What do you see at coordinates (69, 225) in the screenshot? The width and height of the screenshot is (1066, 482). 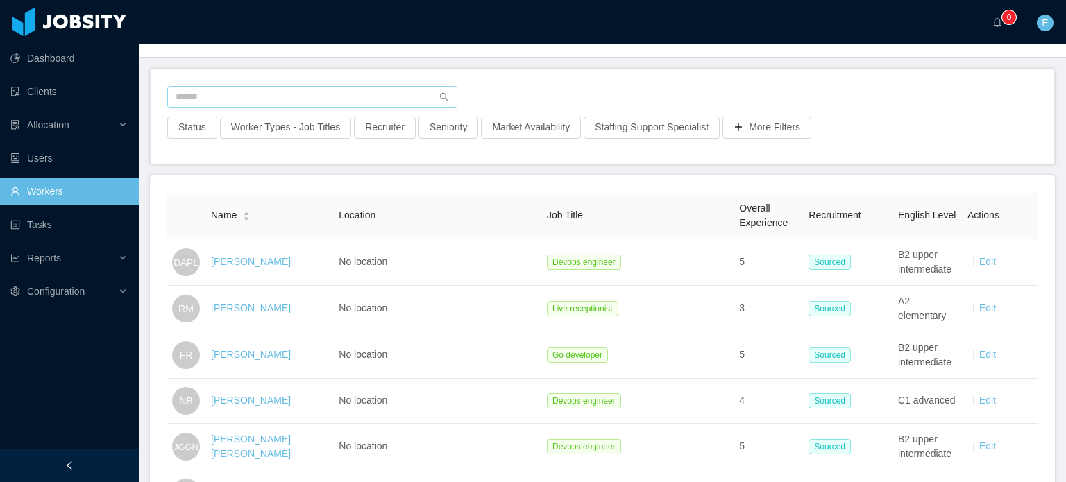 I see `a: icon: profileTasks` at bounding box center [69, 225].